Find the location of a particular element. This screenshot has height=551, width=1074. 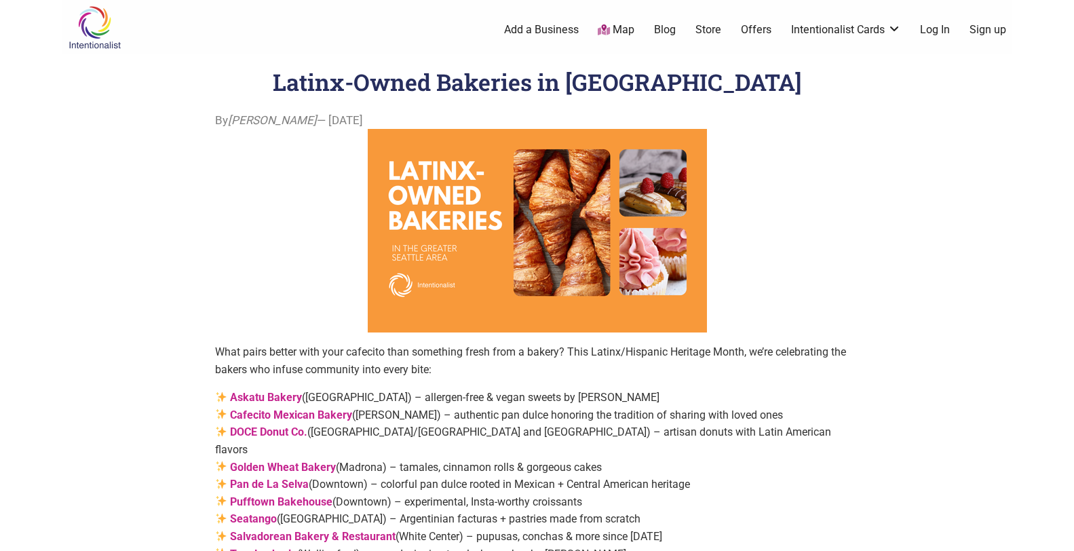

strong: Pufftown Bakehouse is located at coordinates (281, 501).